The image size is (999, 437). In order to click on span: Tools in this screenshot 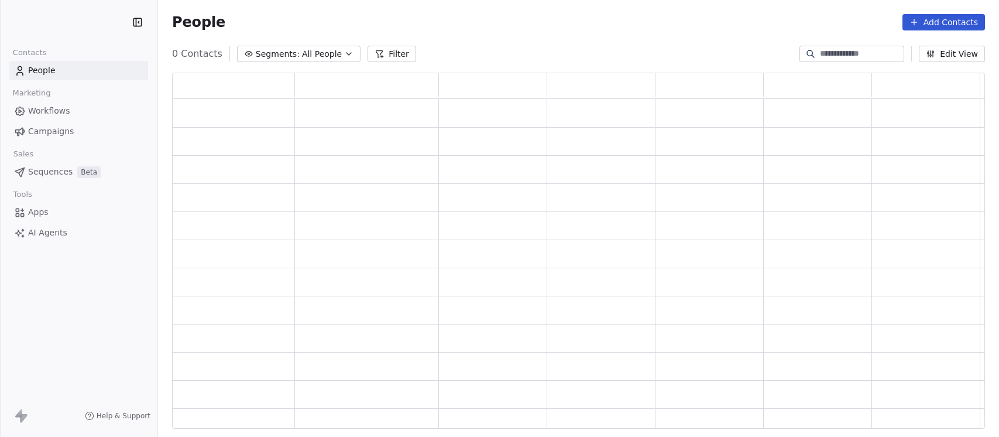, I will do `click(22, 194)`.